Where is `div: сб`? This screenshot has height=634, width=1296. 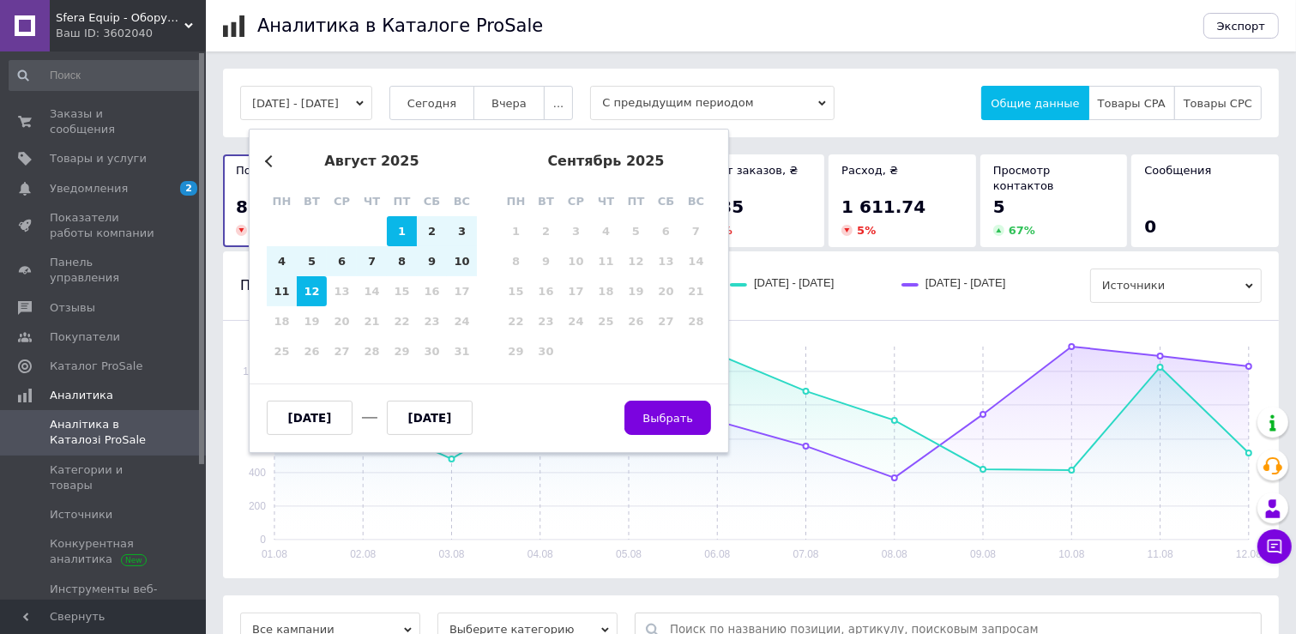 div: сб is located at coordinates (666, 201).